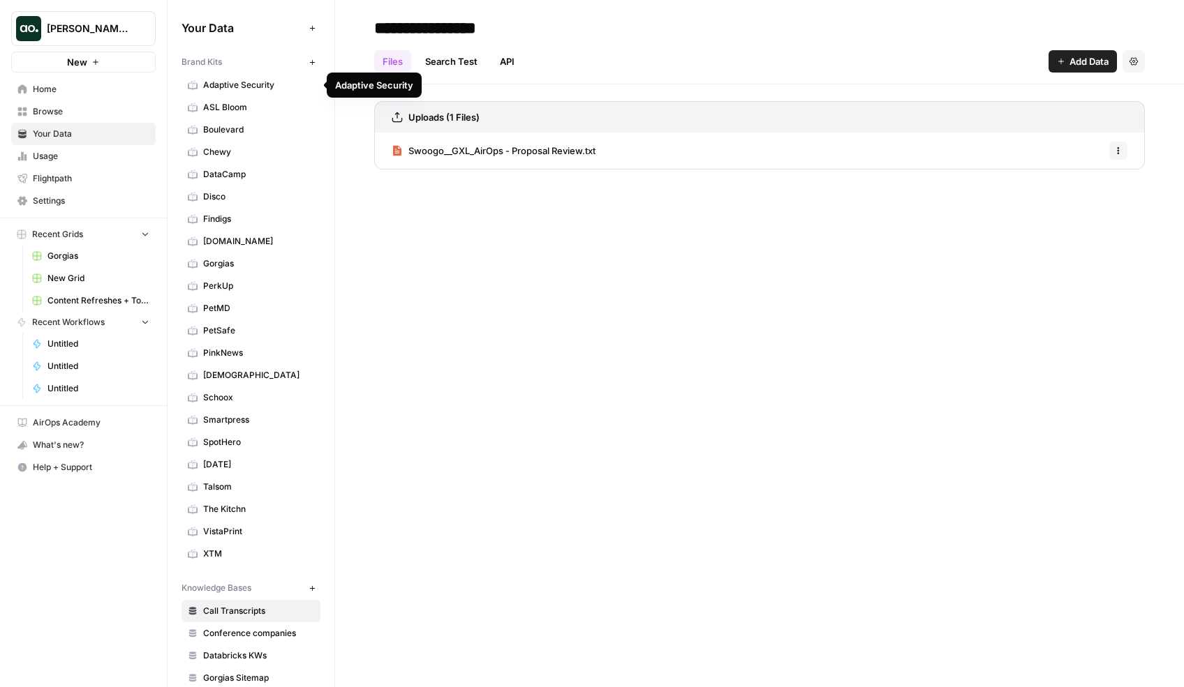 The width and height of the screenshot is (1184, 687). I want to click on div: Adaptive Security, so click(374, 85).